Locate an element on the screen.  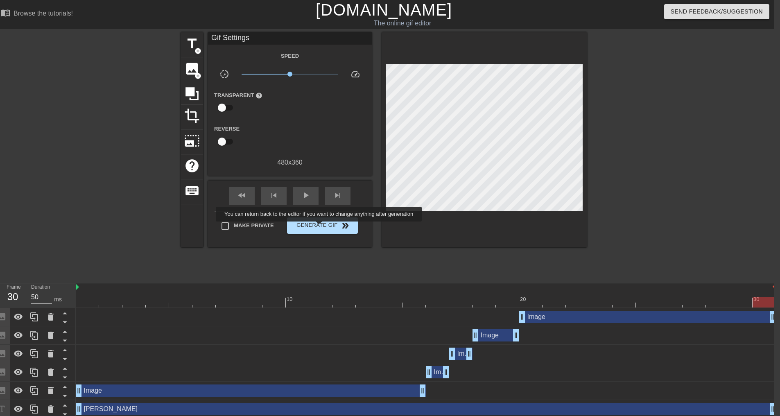
div: Frame is located at coordinates (13, 295).